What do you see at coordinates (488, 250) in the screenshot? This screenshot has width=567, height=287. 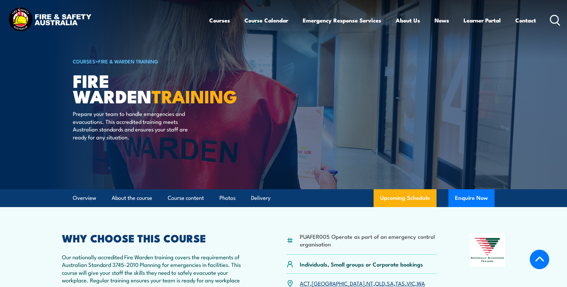 I see `img: Nationally Recognised Training logo.` at bounding box center [488, 250].